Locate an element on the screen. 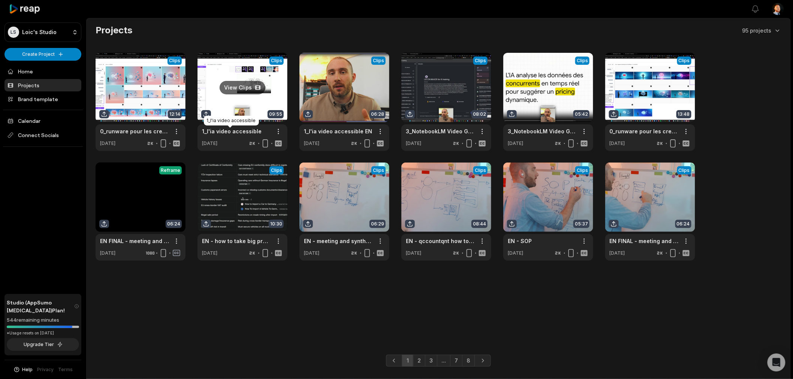  div: 1_l'ia video accessible is located at coordinates (231, 121).